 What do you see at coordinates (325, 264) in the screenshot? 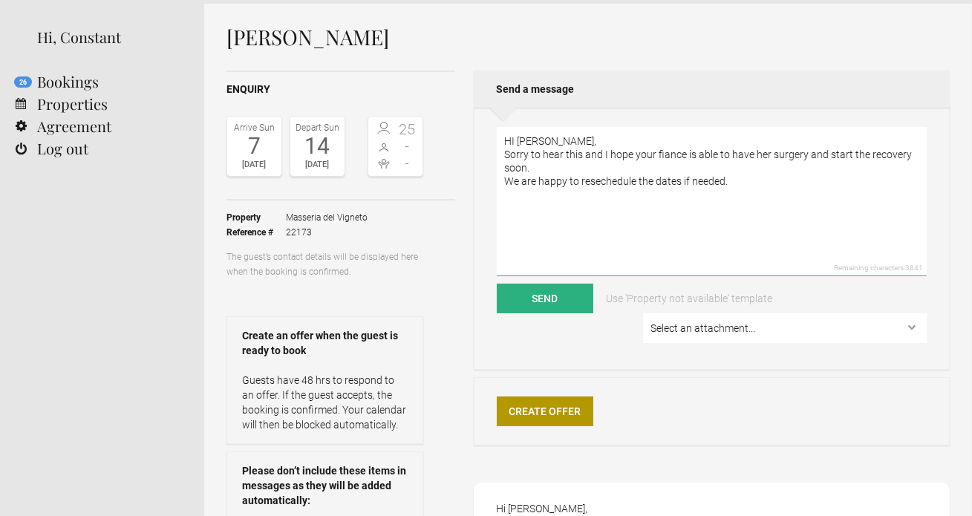
I see `p: The guest’s contact details will be displayed here when the booking is confirmed.` at bounding box center [325, 264].